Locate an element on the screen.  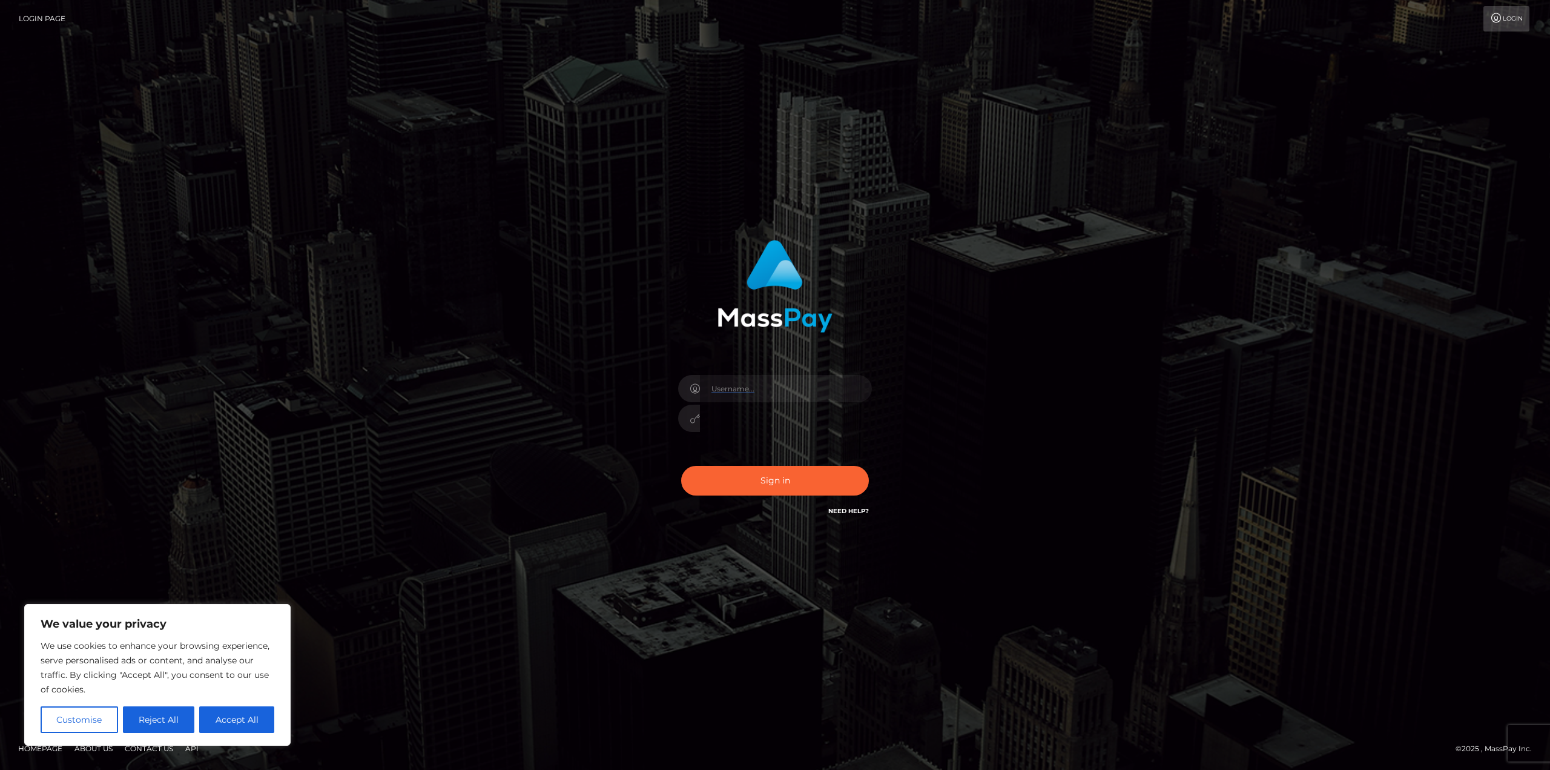
button: Sign in is located at coordinates (775, 480).